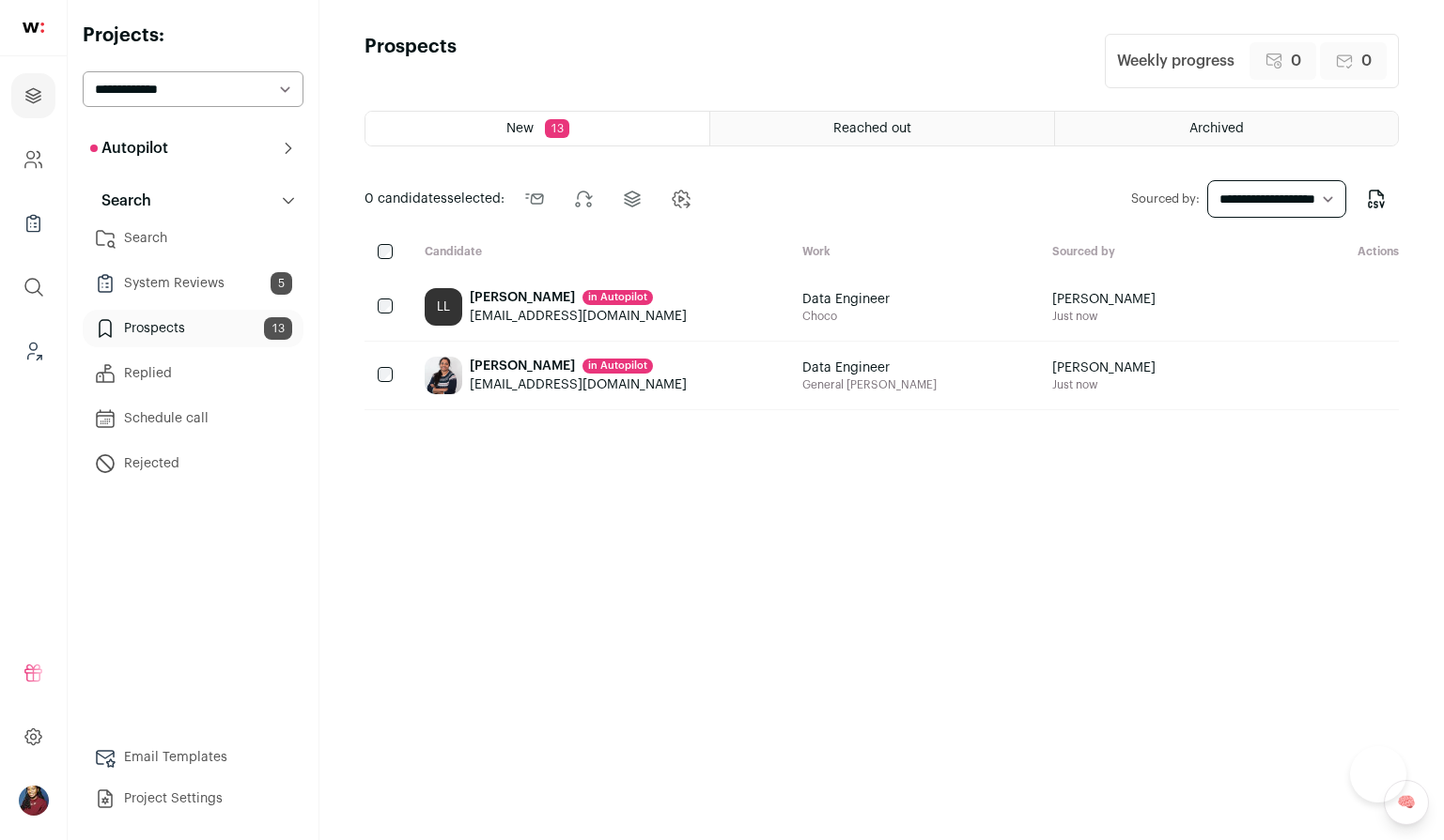 This screenshot has height=840, width=1444. What do you see at coordinates (845, 316) in the screenshot?
I see `span: Choco` at bounding box center [845, 316].